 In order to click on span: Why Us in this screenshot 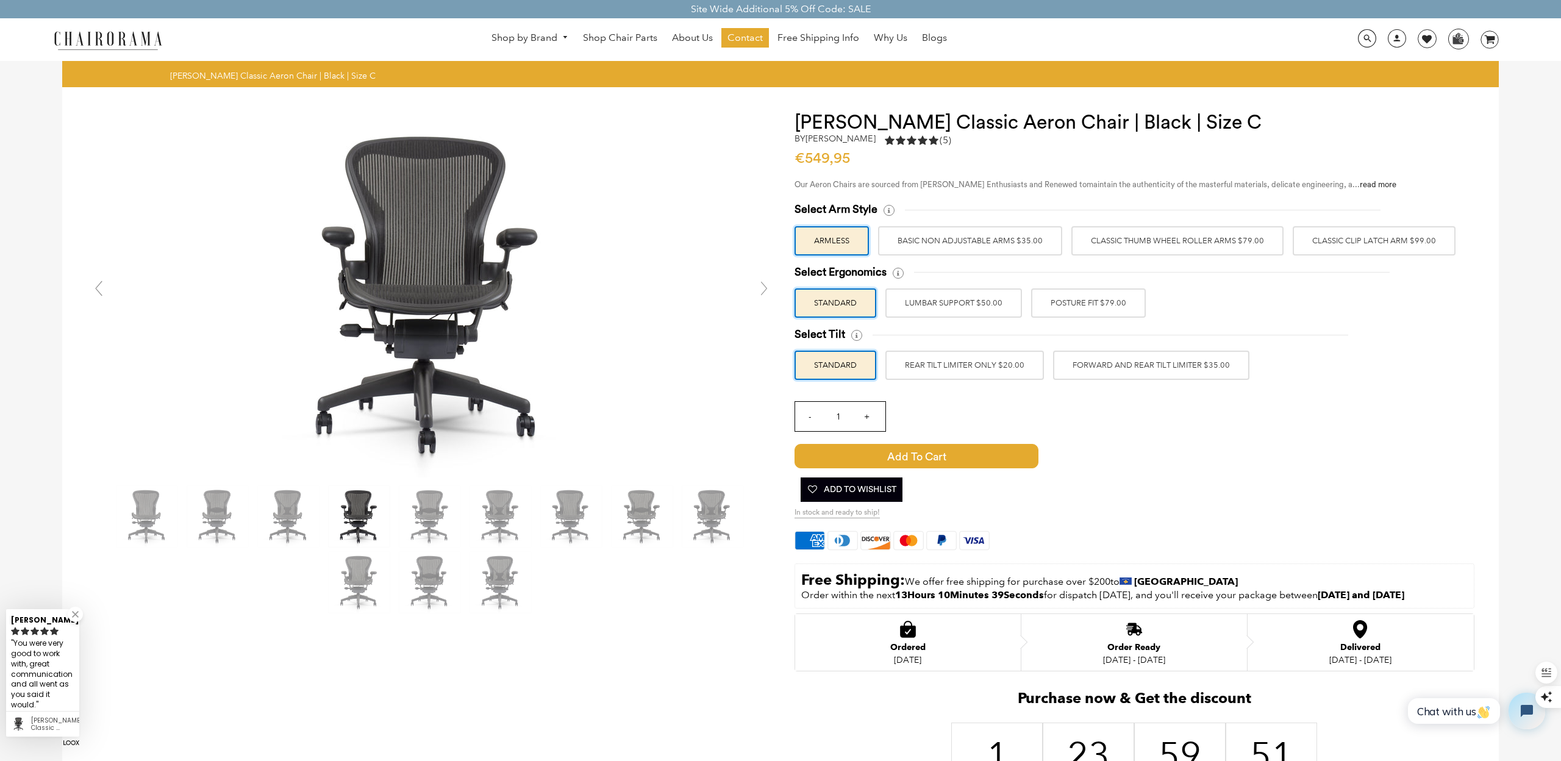, I will do `click(890, 38)`.